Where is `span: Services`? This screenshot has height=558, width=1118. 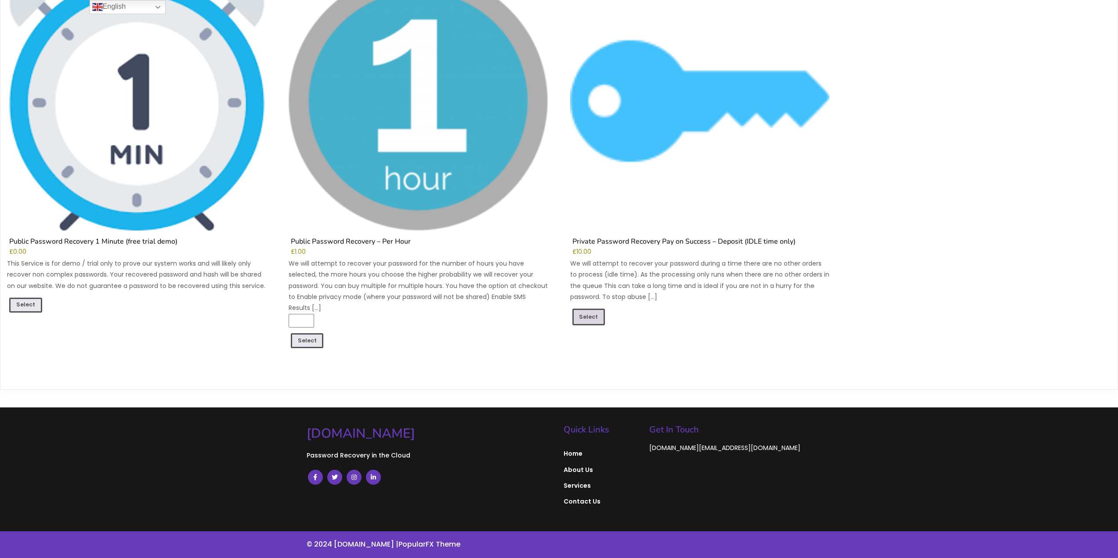
span: Services is located at coordinates (602, 486).